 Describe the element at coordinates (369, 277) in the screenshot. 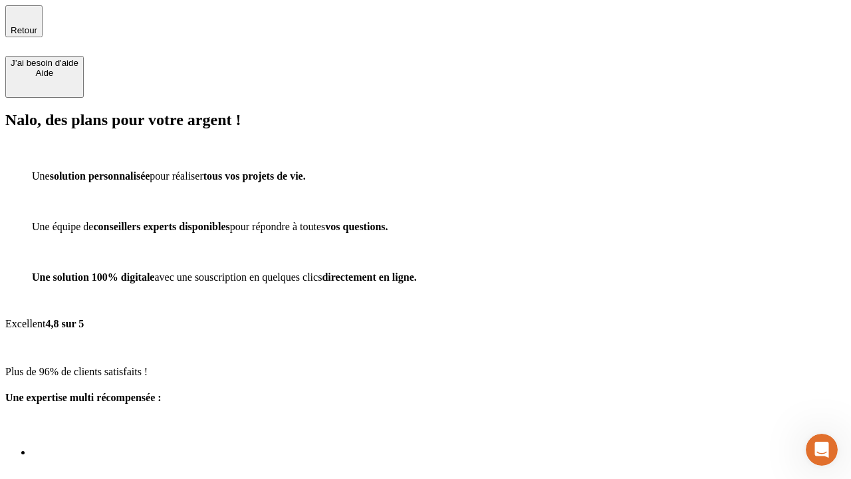

I see `span: directement en ligne.` at that location.